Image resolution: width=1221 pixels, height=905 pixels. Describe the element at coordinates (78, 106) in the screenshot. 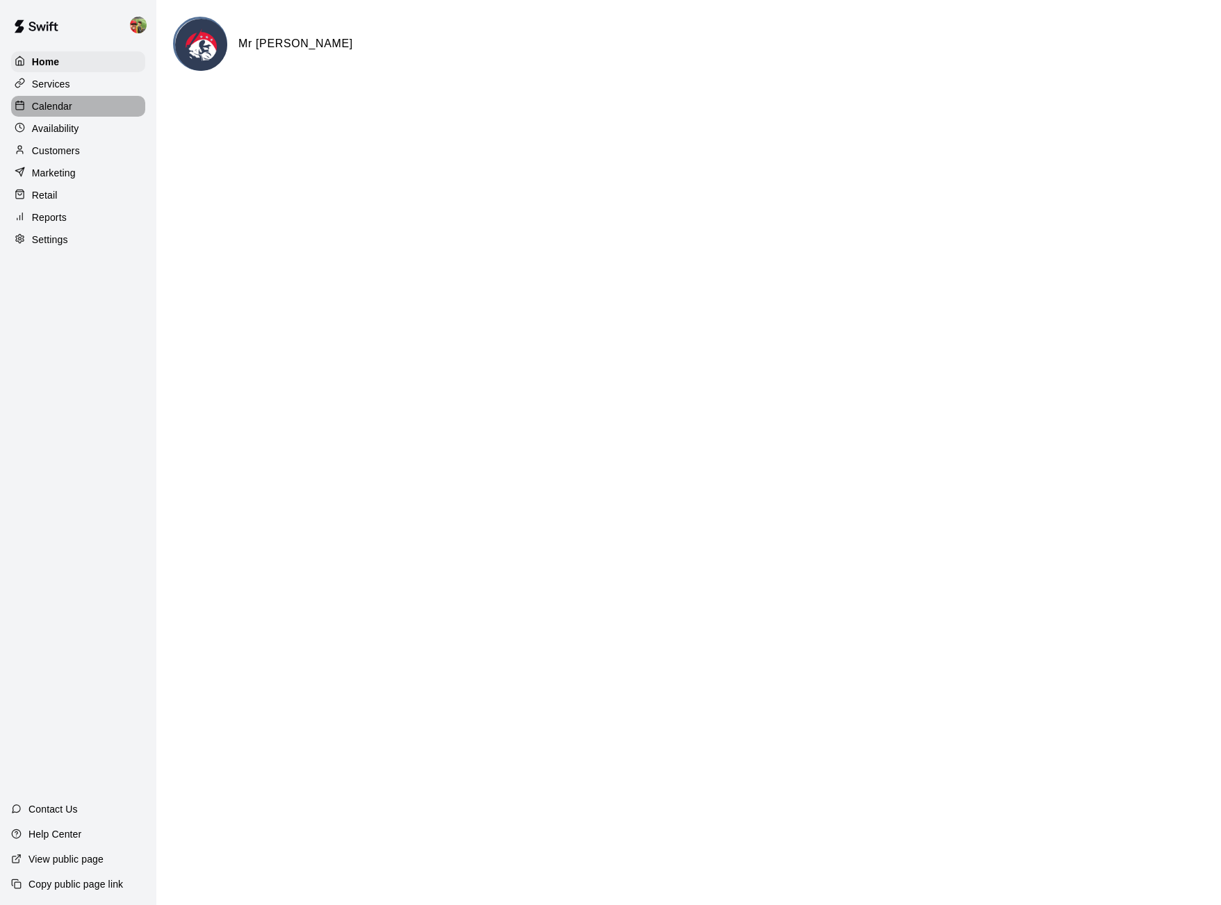

I see `div: Calendar` at that location.